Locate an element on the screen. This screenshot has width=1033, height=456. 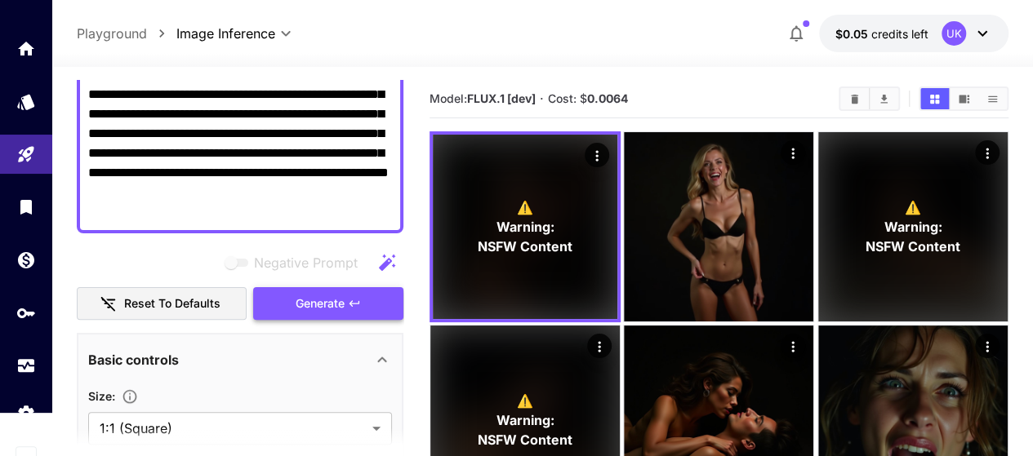
p: Playground is located at coordinates (112, 33).